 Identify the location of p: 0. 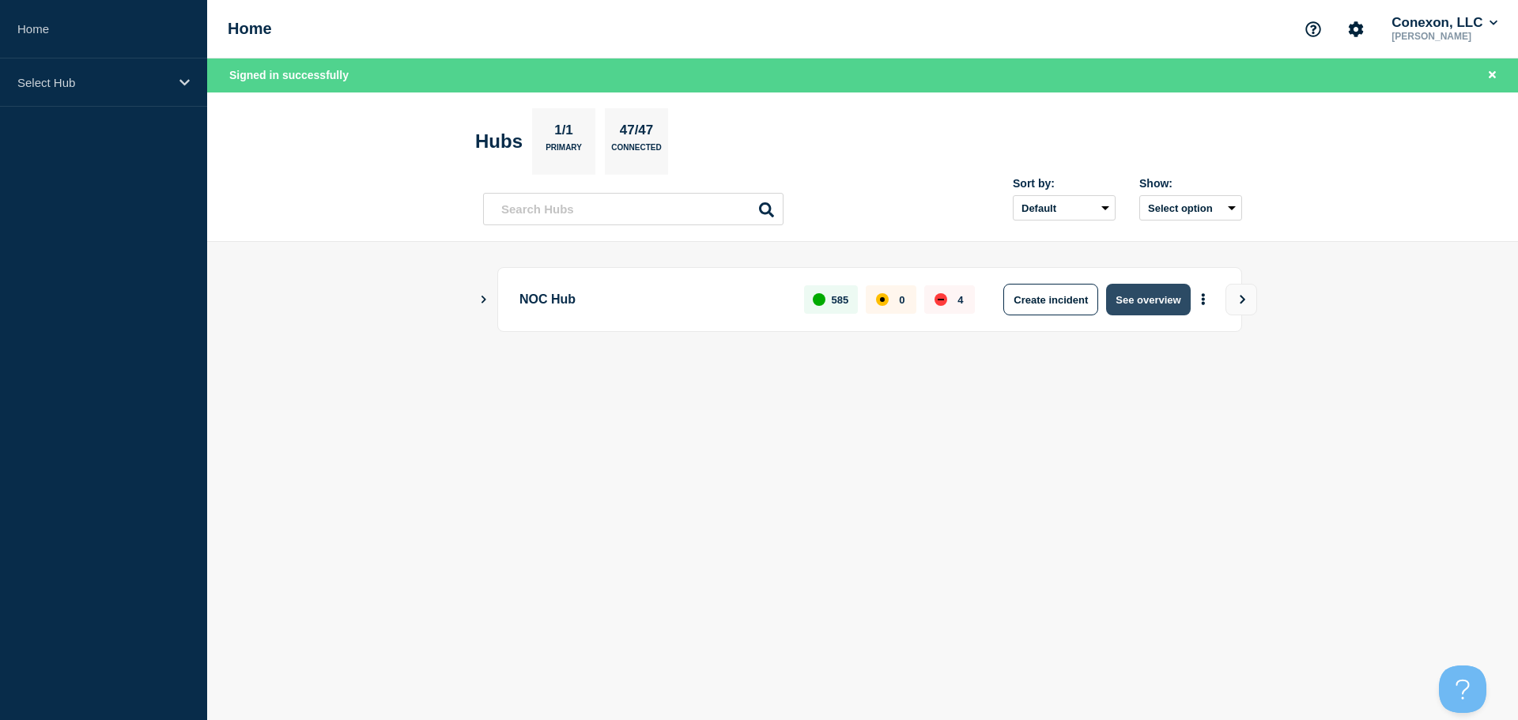
(901, 300).